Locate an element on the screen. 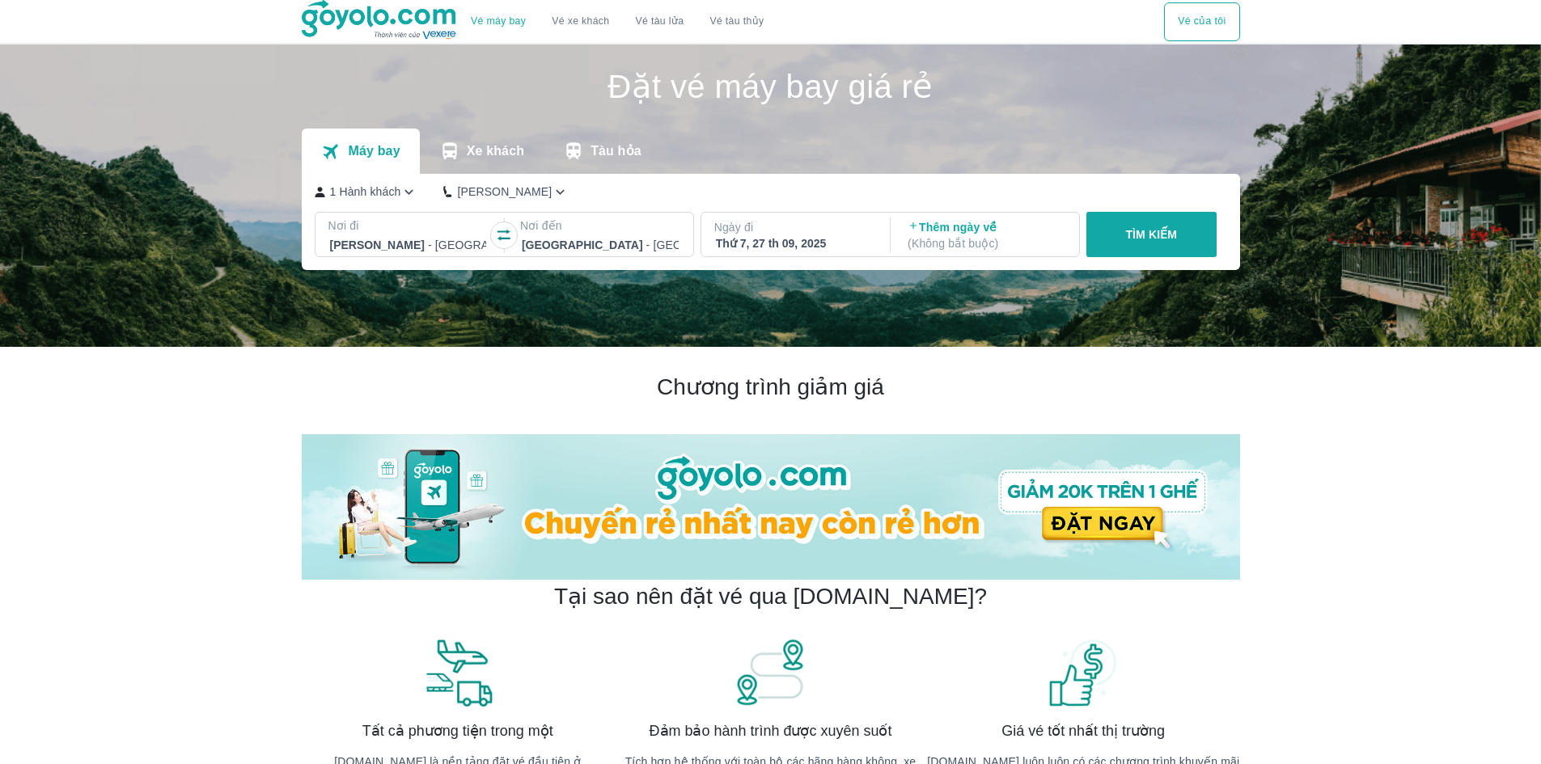  span: Đảm bảo hành trình được xuyên suốt is located at coordinates (771, 731).